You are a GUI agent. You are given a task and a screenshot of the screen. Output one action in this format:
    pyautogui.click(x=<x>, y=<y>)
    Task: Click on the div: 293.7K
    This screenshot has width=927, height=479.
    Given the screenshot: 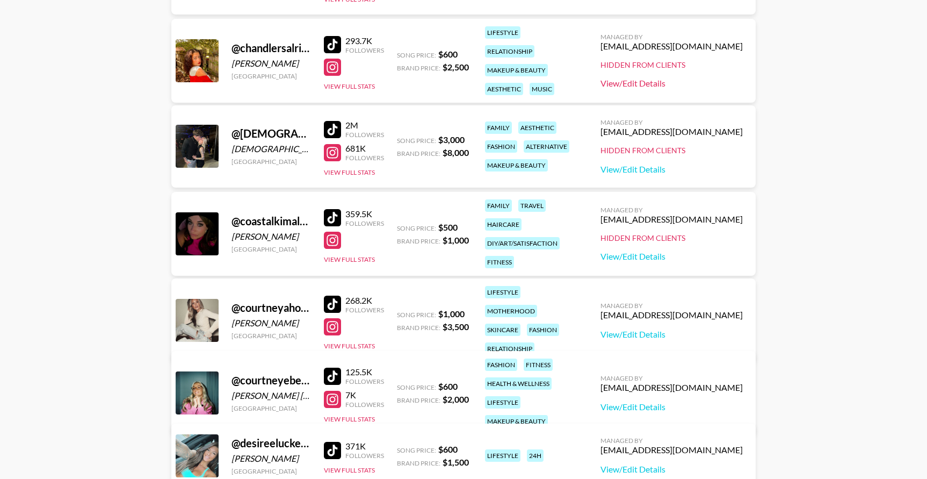 What is the action you would take?
    pyautogui.click(x=365, y=41)
    